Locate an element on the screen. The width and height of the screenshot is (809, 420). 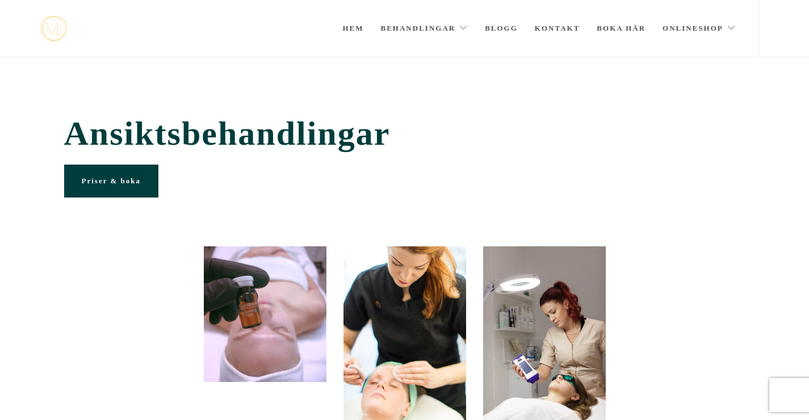
img: 20200316_113429315_iOS is located at coordinates (265, 314).